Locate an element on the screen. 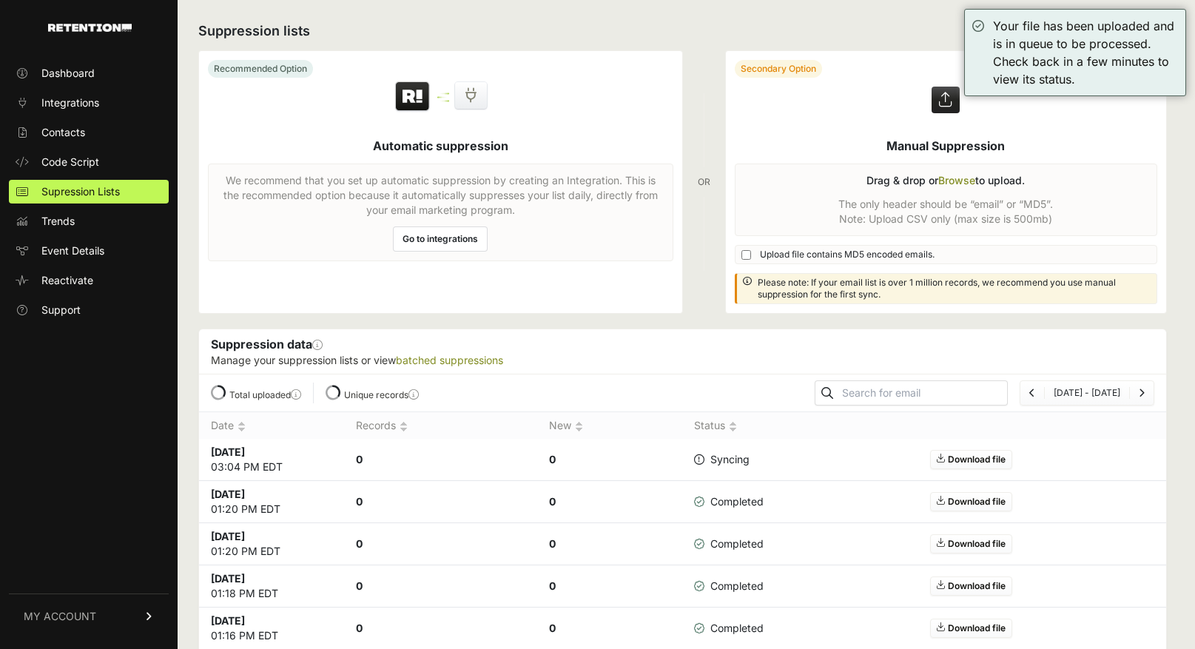  th: New is located at coordinates (610, 425).